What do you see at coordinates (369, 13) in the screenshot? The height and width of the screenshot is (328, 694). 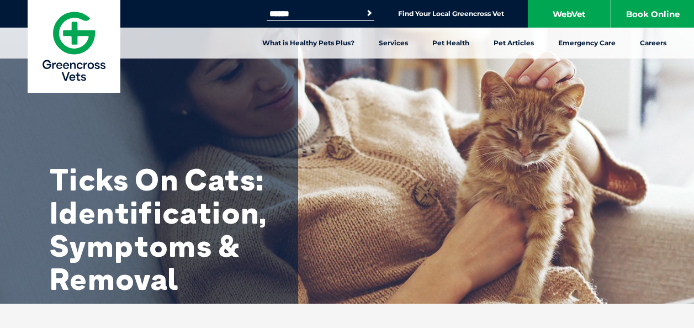 I see `button: Search` at bounding box center [369, 13].